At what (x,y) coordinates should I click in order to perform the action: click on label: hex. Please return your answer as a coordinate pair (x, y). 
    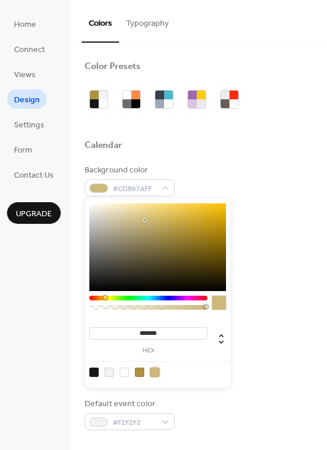
    Looking at the image, I should click on (148, 351).